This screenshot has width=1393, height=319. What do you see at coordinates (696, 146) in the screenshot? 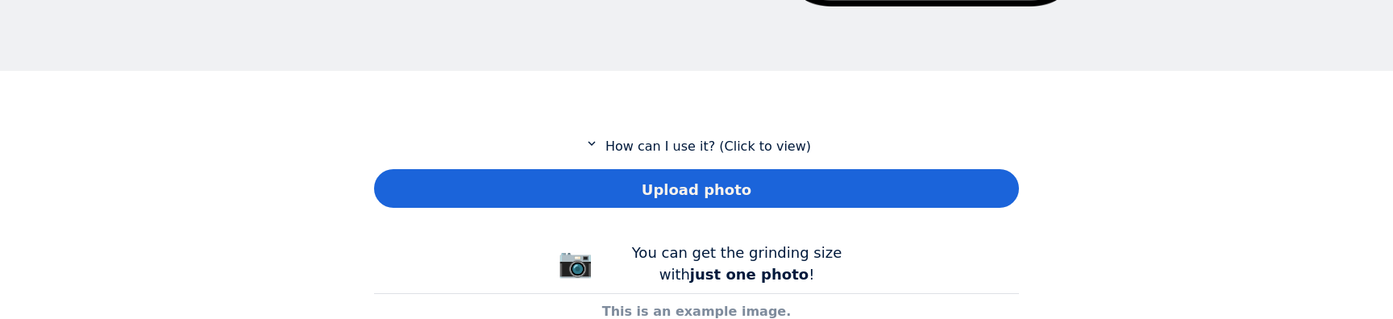
I see `p: How can I use it? (Click to view)` at bounding box center [696, 146].